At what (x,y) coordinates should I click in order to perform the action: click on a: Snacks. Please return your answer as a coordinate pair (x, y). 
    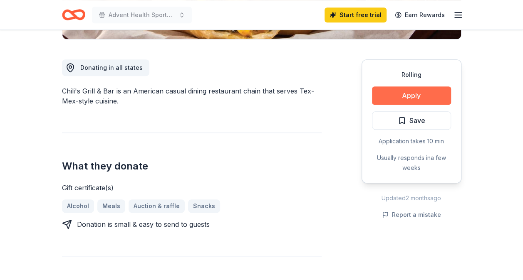
    Looking at the image, I should click on (204, 206).